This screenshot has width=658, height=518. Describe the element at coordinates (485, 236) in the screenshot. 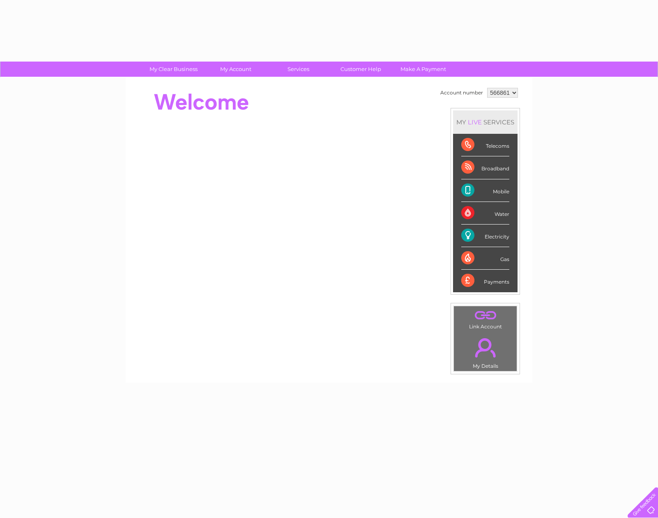

I see `div: Electricity` at that location.